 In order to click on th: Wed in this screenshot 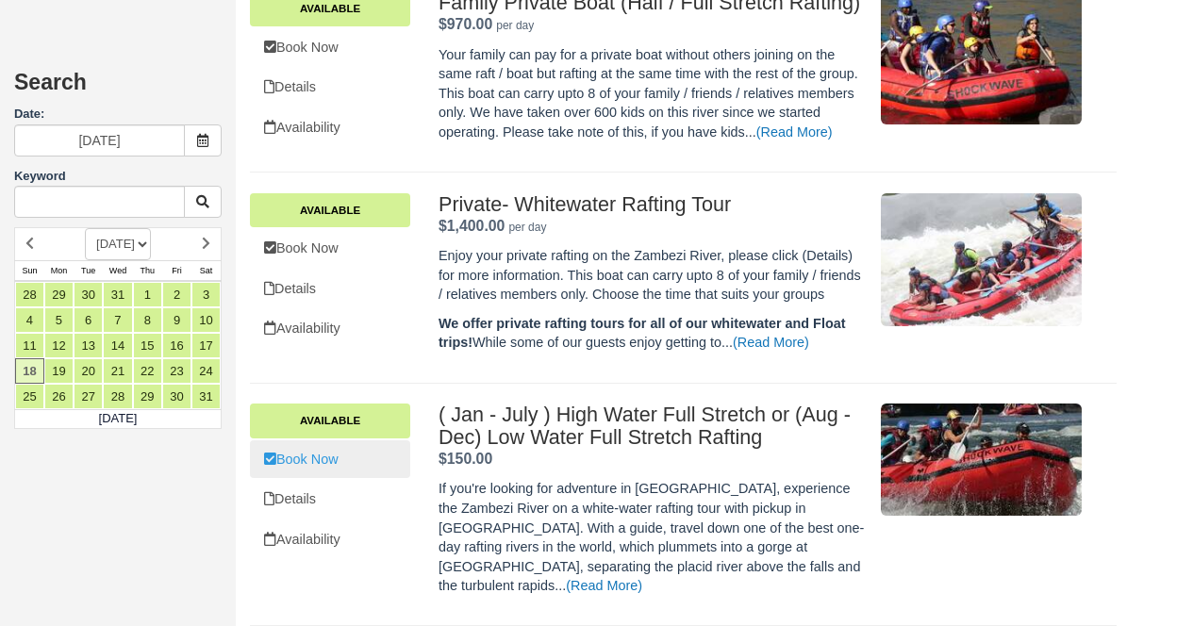, I will do `click(117, 271)`.